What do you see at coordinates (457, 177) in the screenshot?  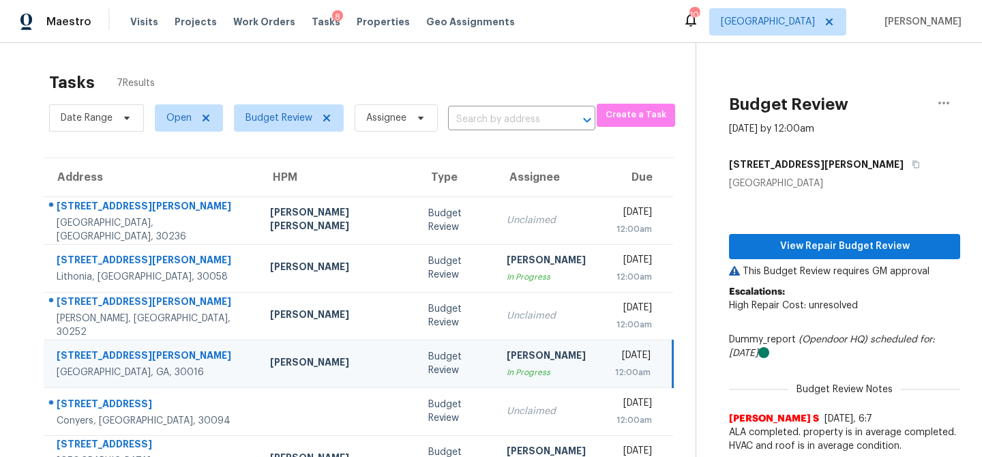 I see `th: Type` at bounding box center [457, 177].